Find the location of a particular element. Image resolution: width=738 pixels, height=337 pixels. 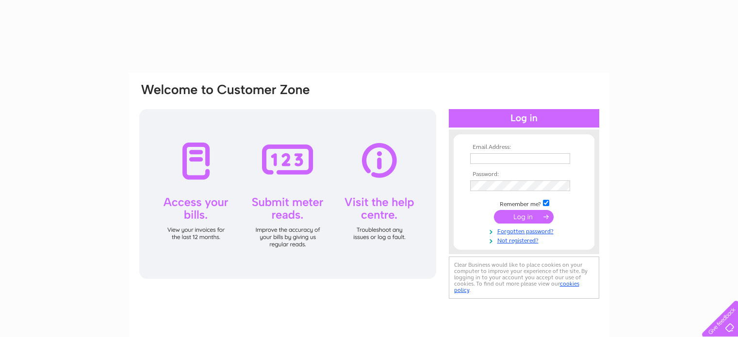

input: Submit is located at coordinates (524, 217).